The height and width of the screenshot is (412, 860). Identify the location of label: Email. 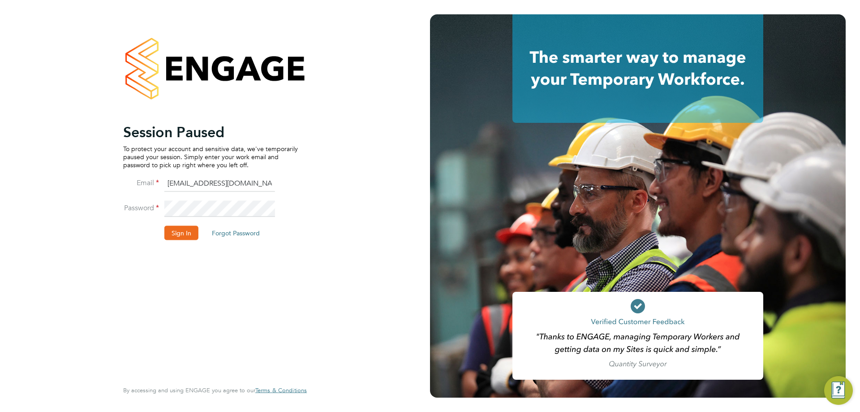
(141, 182).